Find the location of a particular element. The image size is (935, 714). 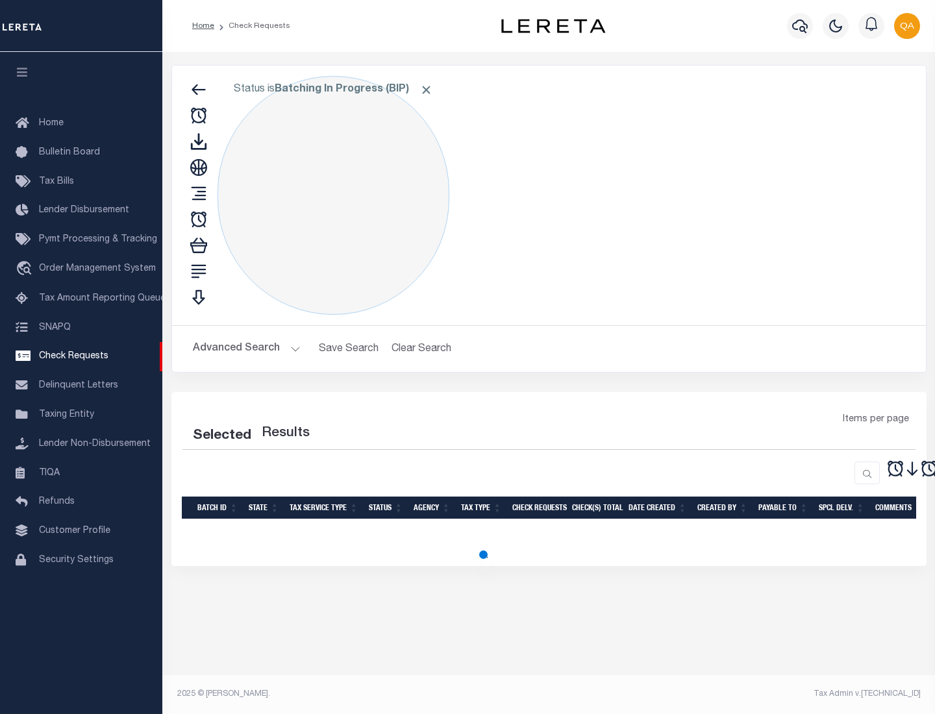

th: Tax Type is located at coordinates (481, 508).